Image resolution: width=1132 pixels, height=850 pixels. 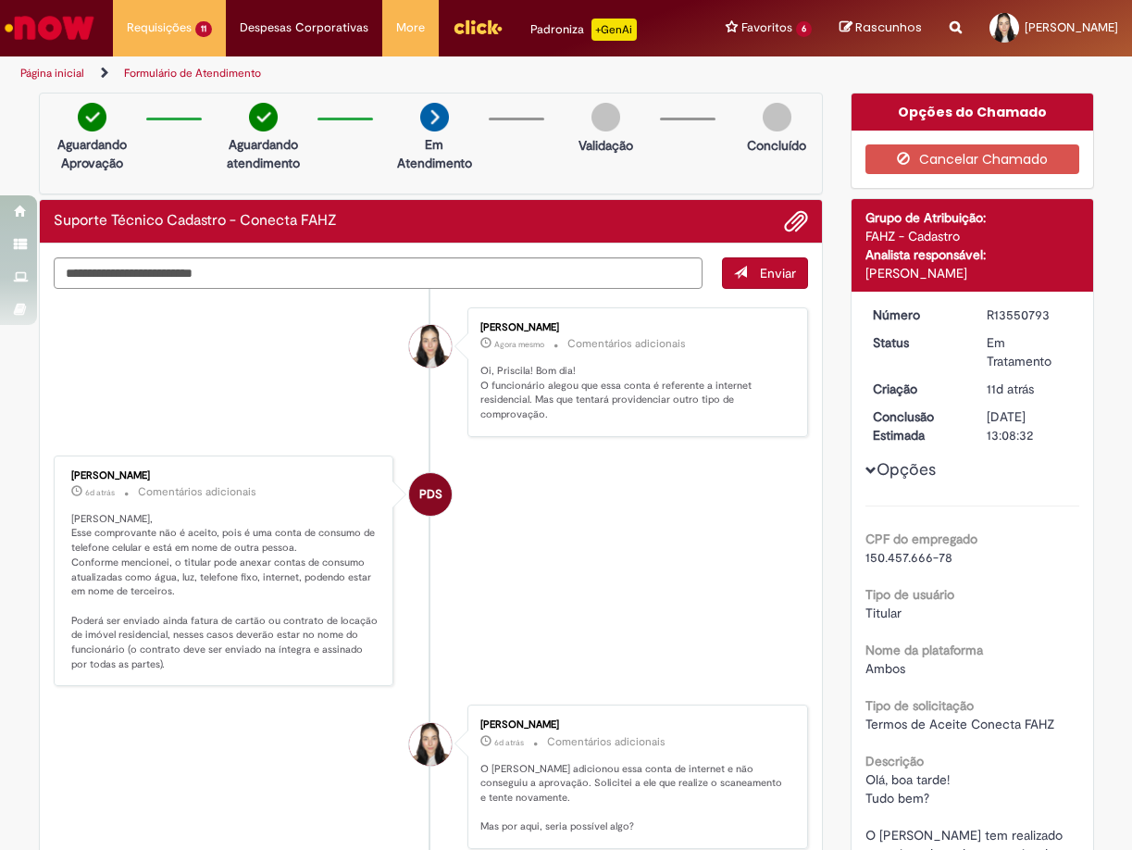 What do you see at coordinates (583, 30) in the screenshot?
I see `div: Padroniza` at bounding box center [583, 30].